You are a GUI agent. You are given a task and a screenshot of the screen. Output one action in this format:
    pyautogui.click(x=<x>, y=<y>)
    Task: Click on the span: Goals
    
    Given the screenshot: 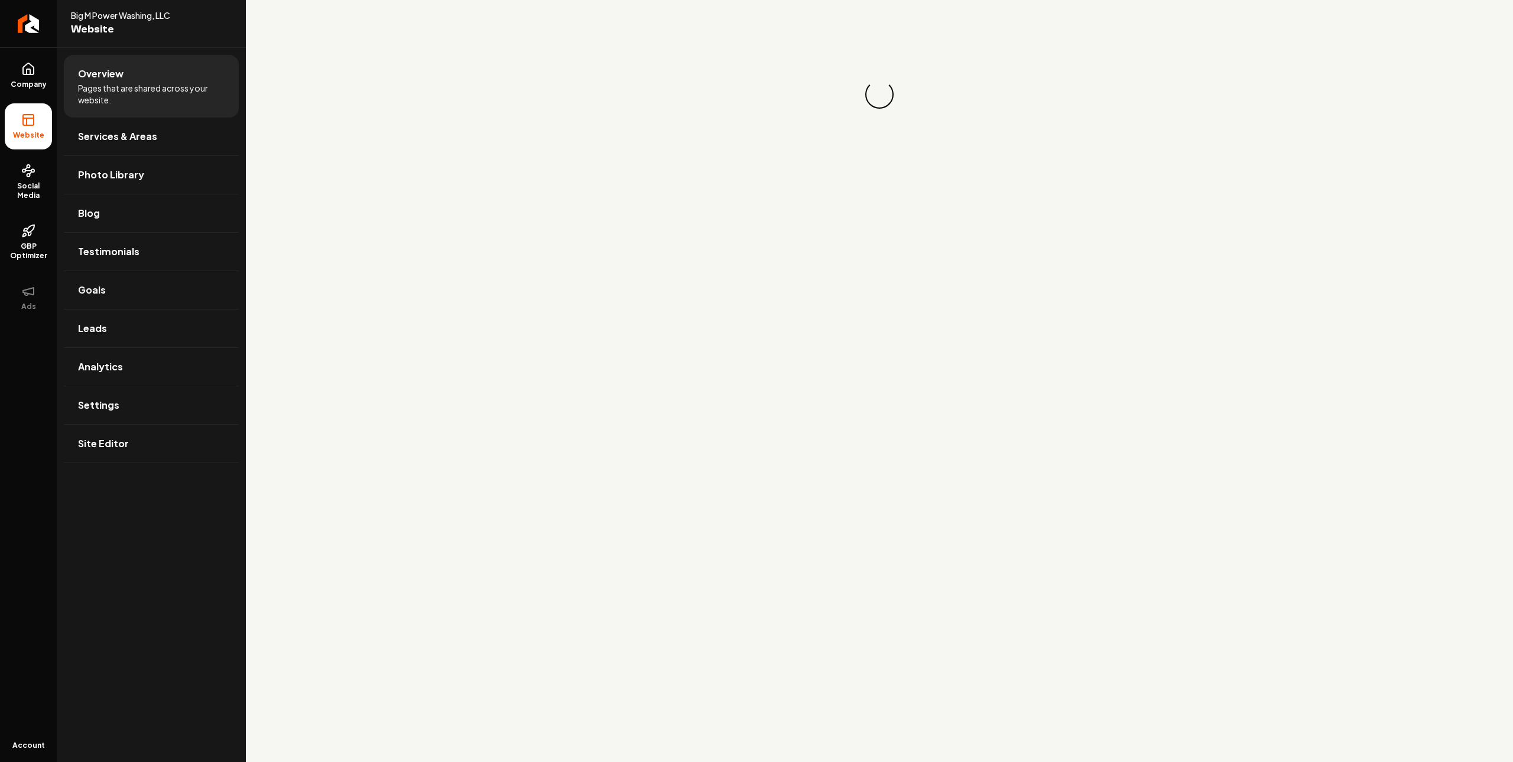 What is the action you would take?
    pyautogui.click(x=92, y=290)
    